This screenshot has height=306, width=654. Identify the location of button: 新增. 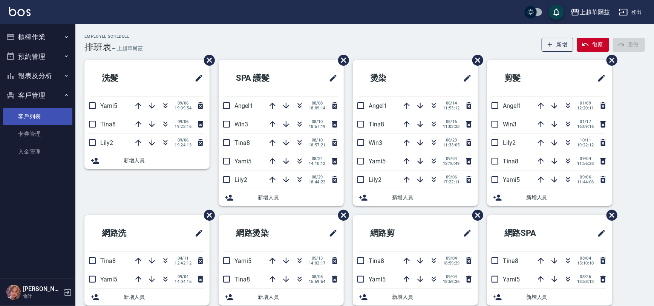
(557, 44).